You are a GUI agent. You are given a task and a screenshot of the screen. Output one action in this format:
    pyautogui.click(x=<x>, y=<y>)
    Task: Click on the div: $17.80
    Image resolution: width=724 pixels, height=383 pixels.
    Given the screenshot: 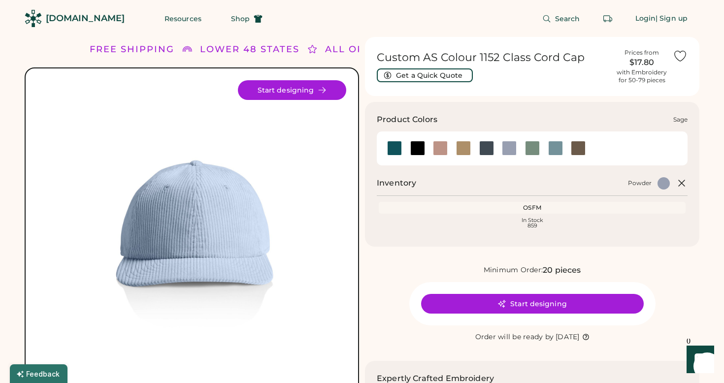 What is the action you would take?
    pyautogui.click(x=642, y=63)
    